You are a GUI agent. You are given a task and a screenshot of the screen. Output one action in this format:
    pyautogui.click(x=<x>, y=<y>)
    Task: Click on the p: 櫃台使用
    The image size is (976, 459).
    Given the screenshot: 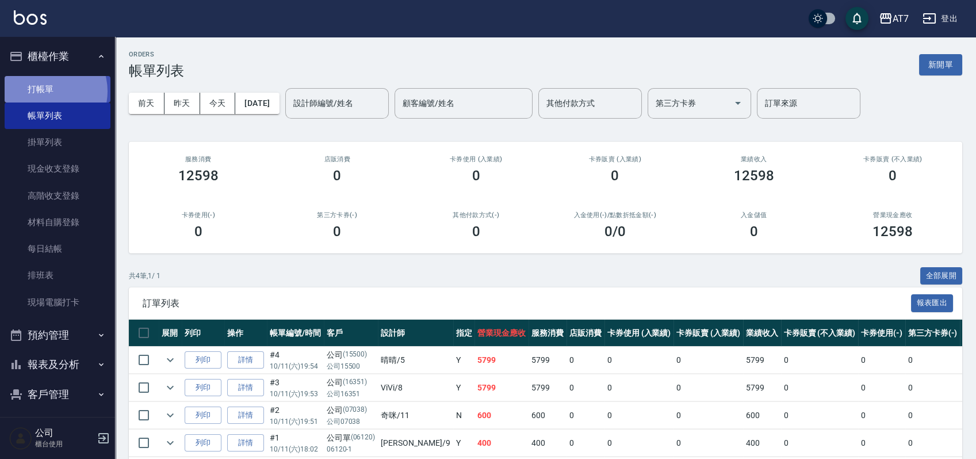 What is the action you would take?
    pyautogui.click(x=64, y=444)
    